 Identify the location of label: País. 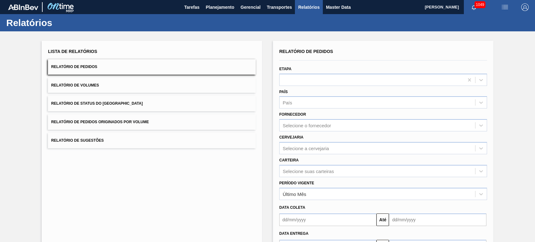
(283, 92).